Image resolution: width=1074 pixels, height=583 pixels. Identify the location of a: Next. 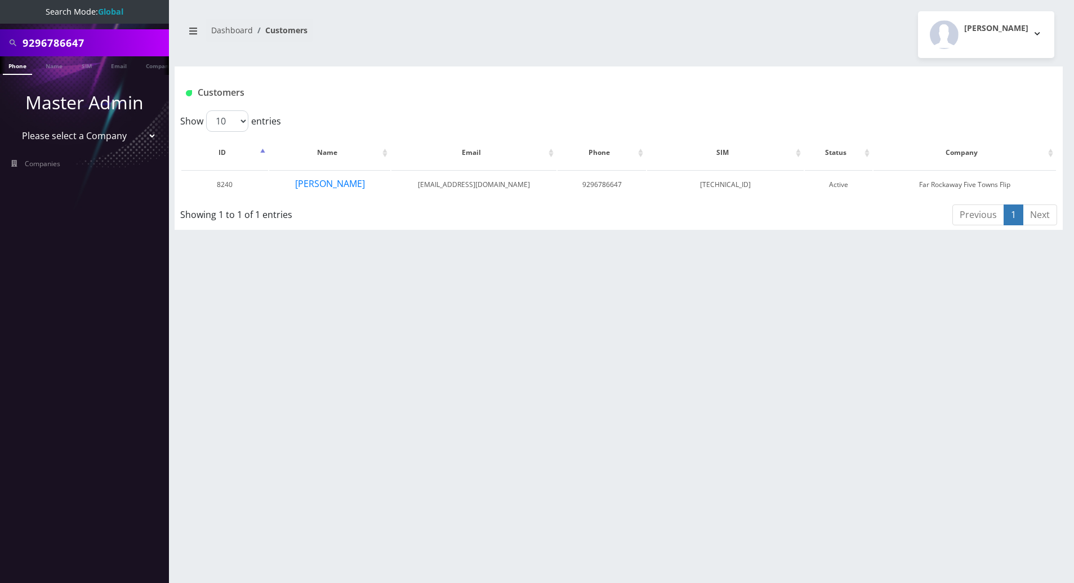
(1040, 215).